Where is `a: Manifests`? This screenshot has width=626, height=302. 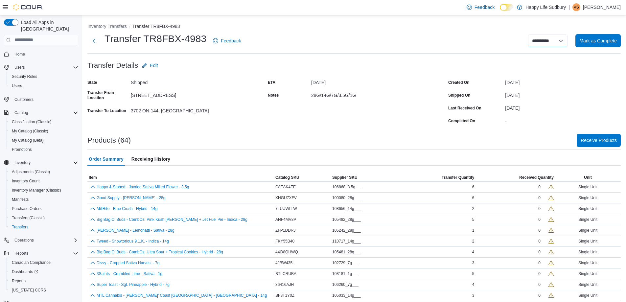
a: Manifests is located at coordinates (20, 200).